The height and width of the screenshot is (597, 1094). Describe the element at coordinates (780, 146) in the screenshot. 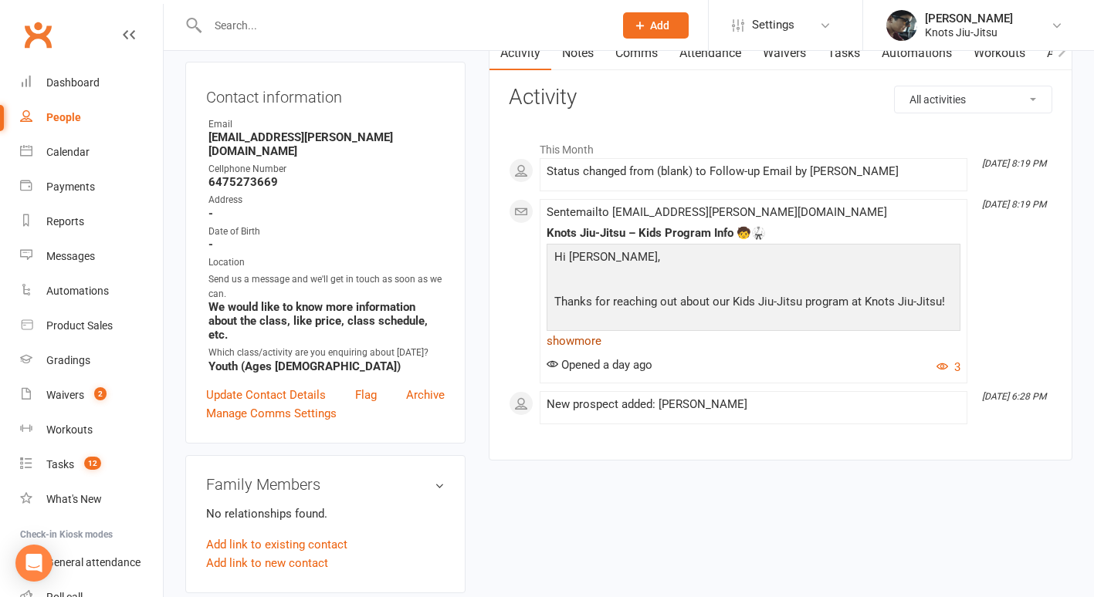

I see `li: This Month` at that location.